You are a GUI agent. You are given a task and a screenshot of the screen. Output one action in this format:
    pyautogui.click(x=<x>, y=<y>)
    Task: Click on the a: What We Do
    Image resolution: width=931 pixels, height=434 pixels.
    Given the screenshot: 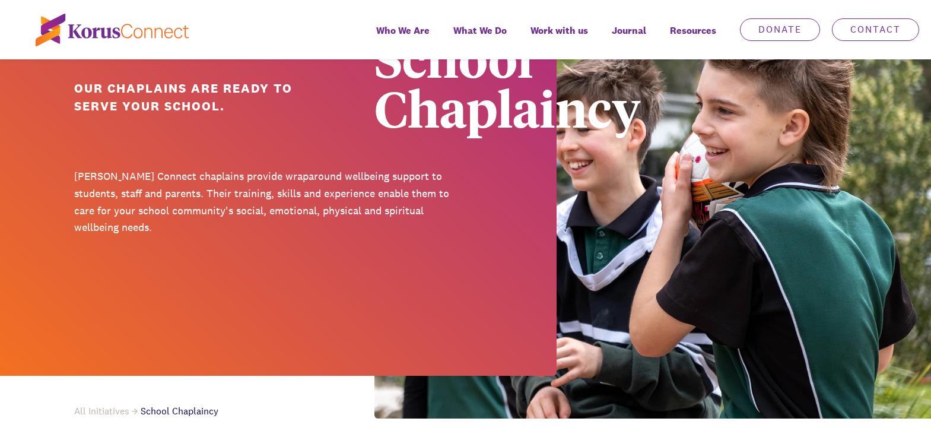 What is the action you would take?
    pyautogui.click(x=480, y=38)
    